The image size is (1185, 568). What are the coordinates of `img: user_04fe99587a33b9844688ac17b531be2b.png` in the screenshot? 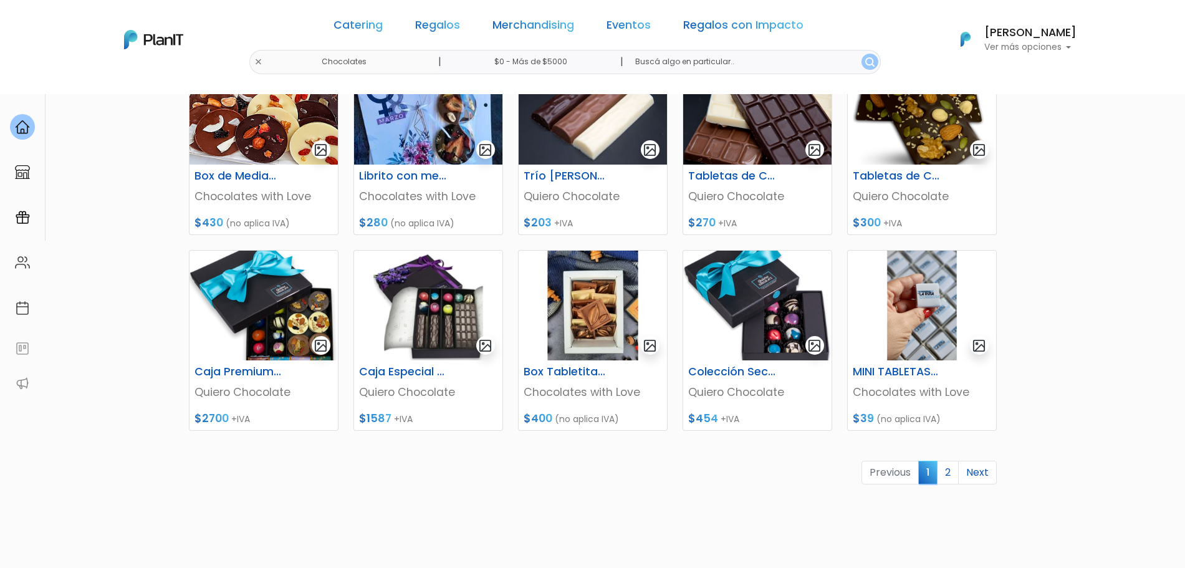 It's located at (113, 87).